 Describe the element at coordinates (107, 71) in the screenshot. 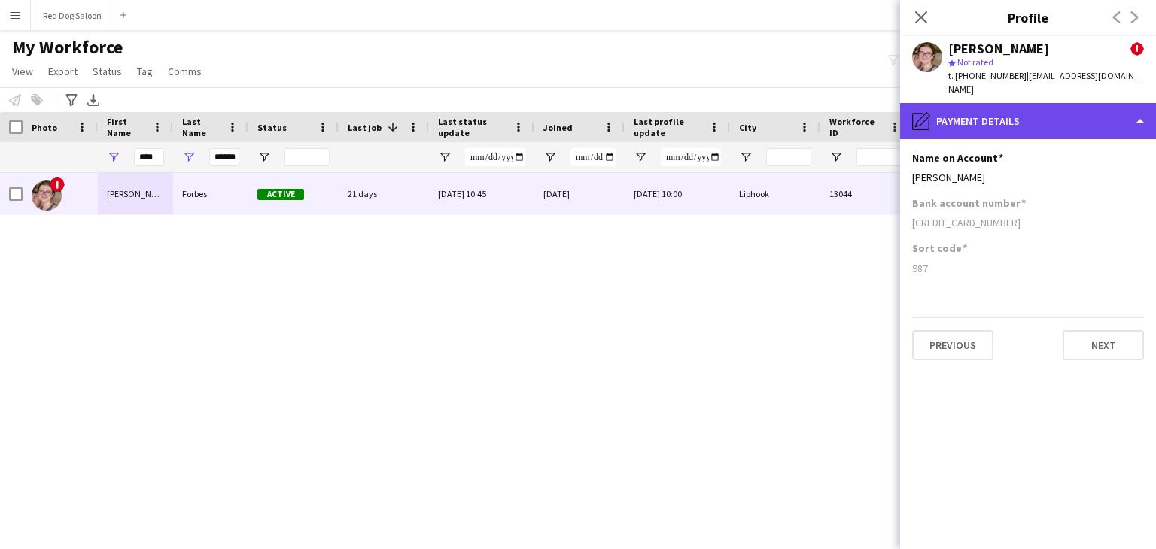

I see `a: Status` at that location.